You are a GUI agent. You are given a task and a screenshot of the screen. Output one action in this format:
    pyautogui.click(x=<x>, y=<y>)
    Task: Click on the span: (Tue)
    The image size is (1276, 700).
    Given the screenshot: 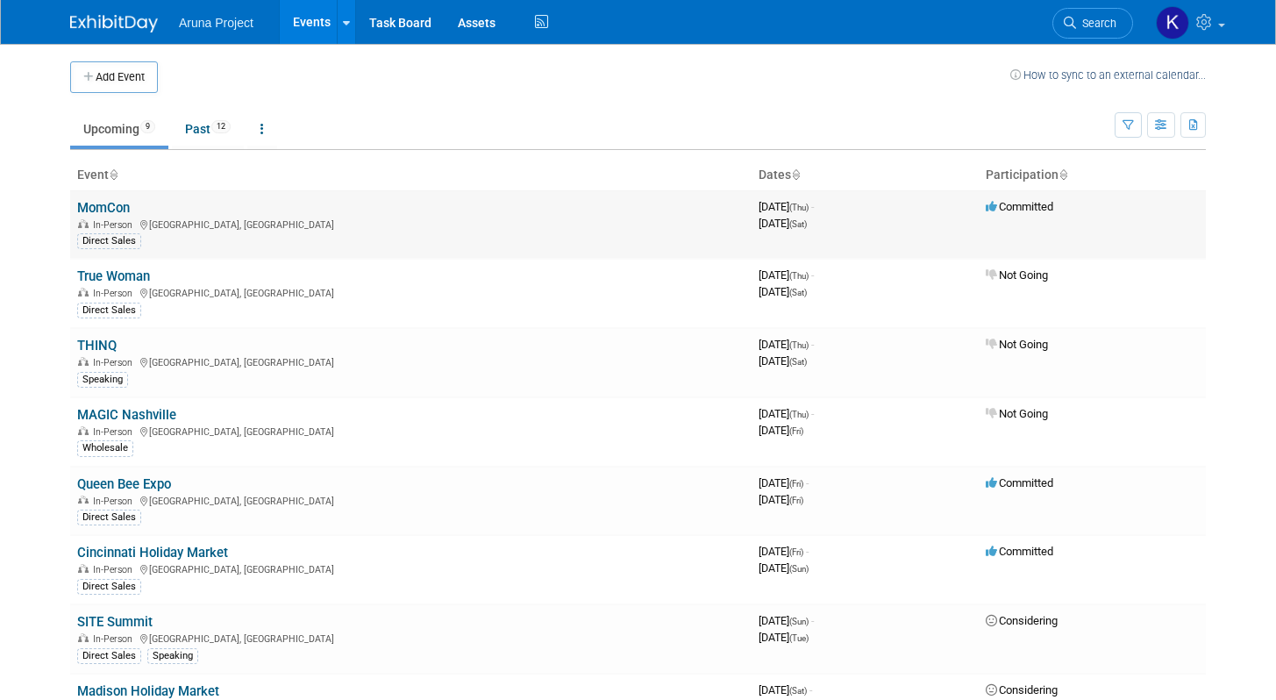 What is the action you would take?
    pyautogui.click(x=799, y=638)
    